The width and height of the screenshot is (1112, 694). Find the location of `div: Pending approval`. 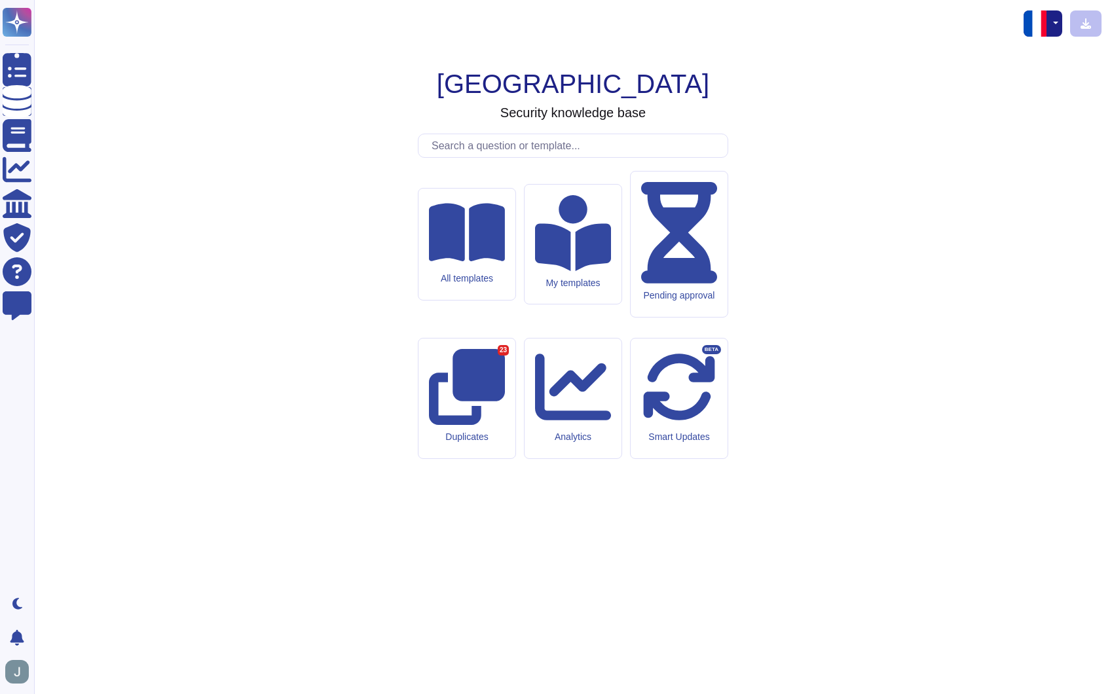

div: Pending approval is located at coordinates (679, 295).